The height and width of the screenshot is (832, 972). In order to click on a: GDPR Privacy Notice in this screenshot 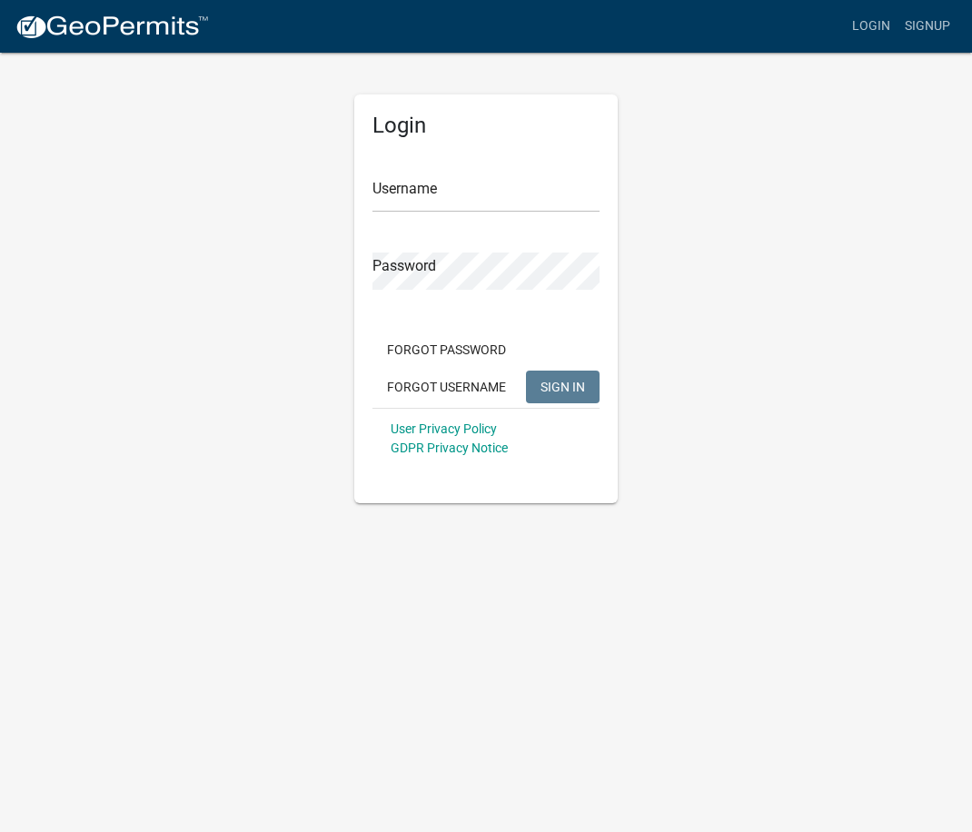, I will do `click(449, 448)`.